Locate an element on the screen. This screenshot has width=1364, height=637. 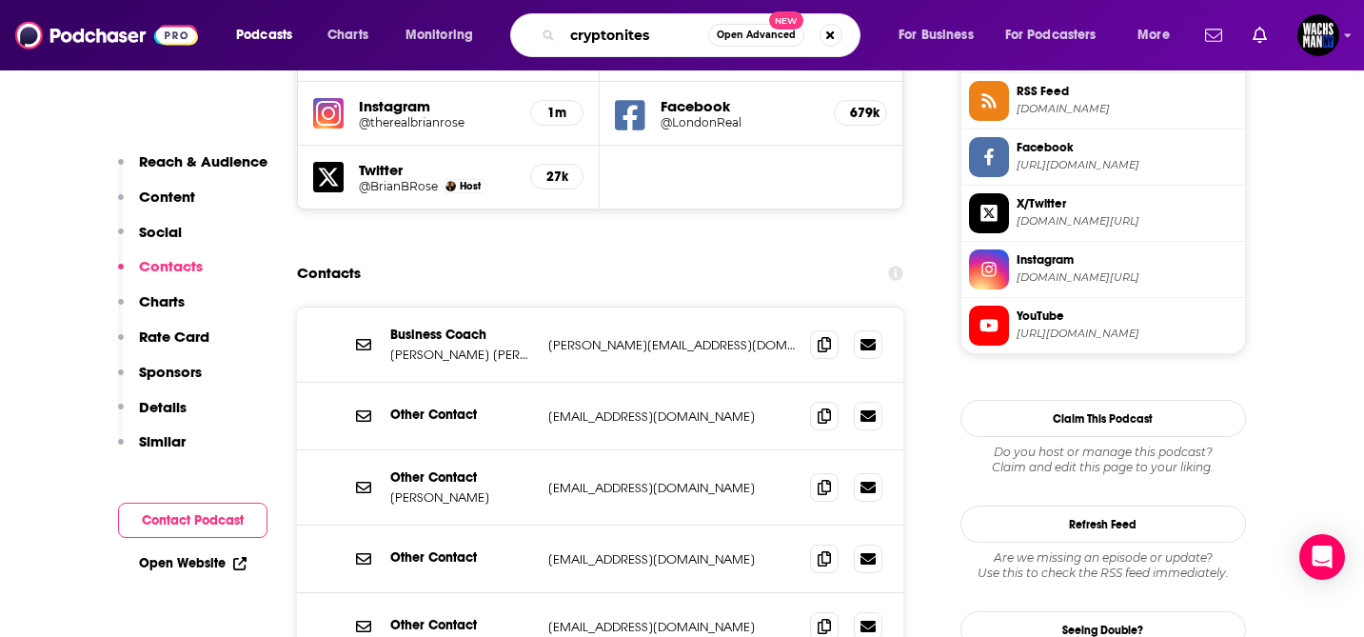
h5: @LondonReal is located at coordinates (740, 122).